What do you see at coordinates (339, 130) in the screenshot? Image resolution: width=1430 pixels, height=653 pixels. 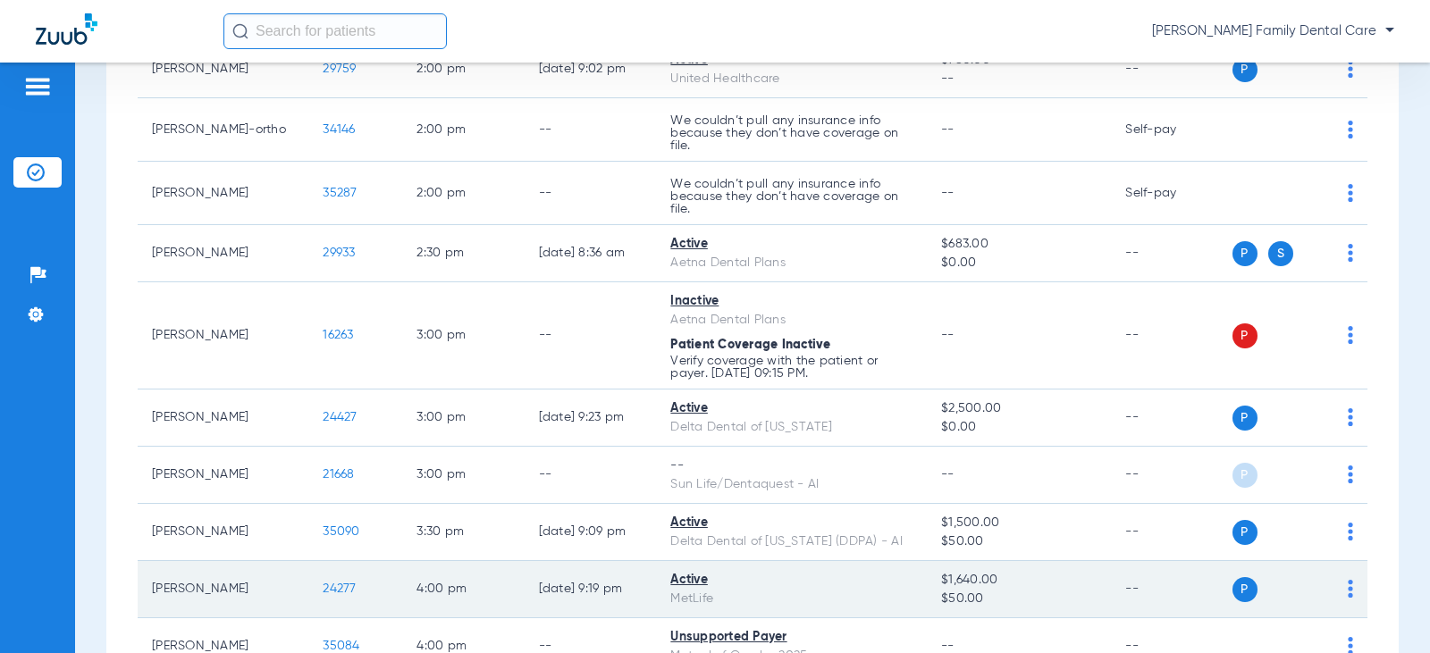 I see `span: 34146` at bounding box center [339, 130].